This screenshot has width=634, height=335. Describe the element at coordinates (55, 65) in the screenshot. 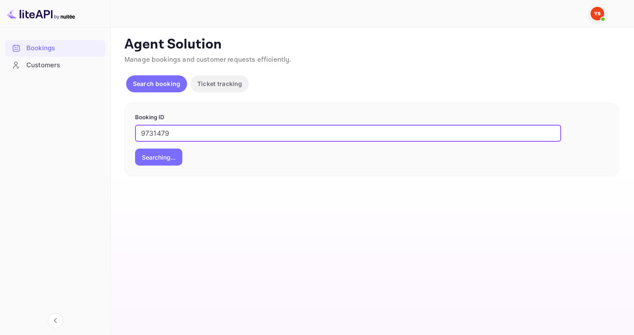

I see `a: Customers` at that location.